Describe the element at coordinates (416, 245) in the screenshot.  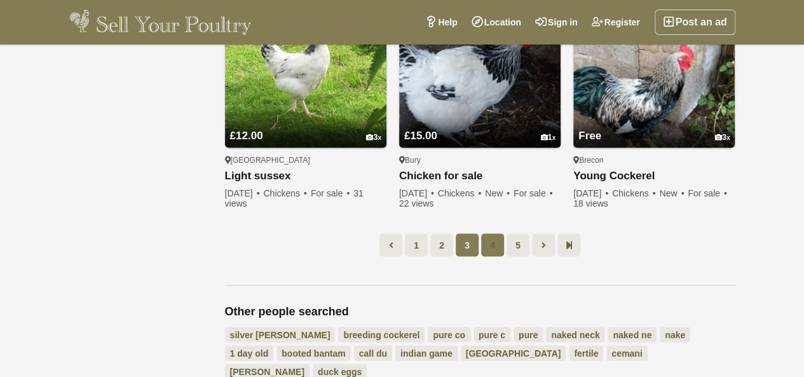
I see `a: 1` at that location.